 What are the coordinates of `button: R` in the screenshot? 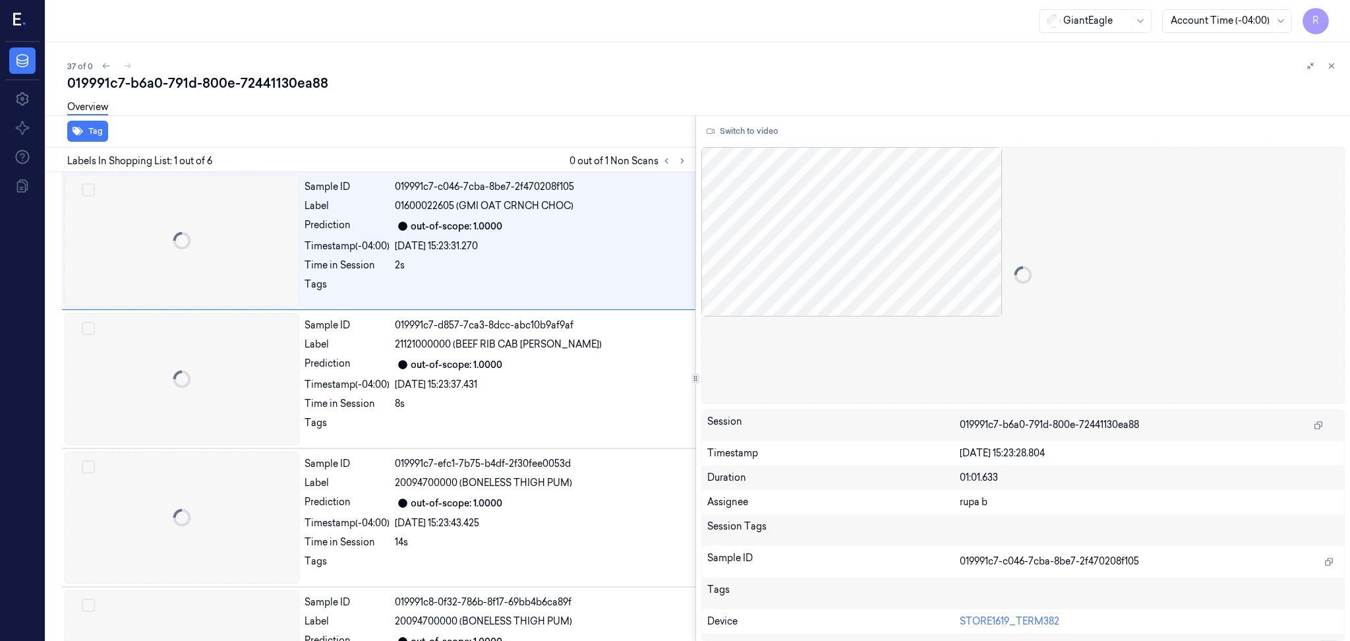 It's located at (1315, 21).